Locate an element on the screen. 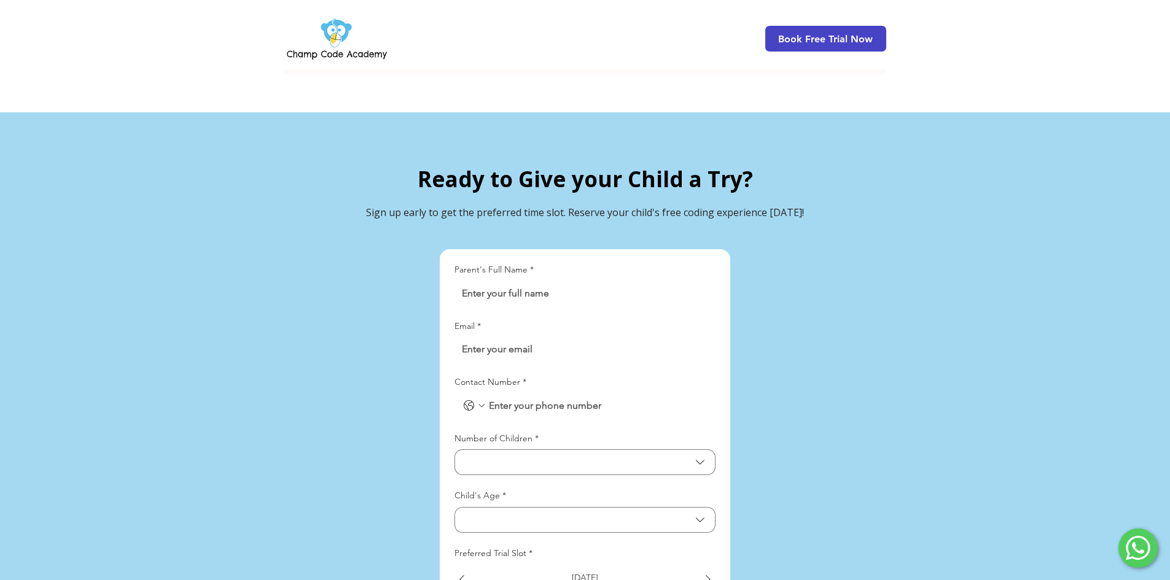 The width and height of the screenshot is (1170, 580). input: Parent's Full Name is located at coordinates (581, 293).